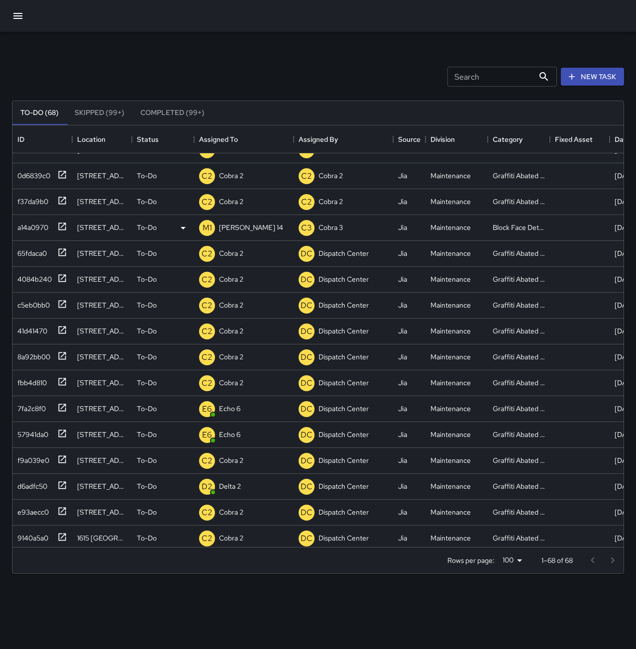  Describe the element at coordinates (30, 381) in the screenshot. I see `div: fbb4d810` at that location.